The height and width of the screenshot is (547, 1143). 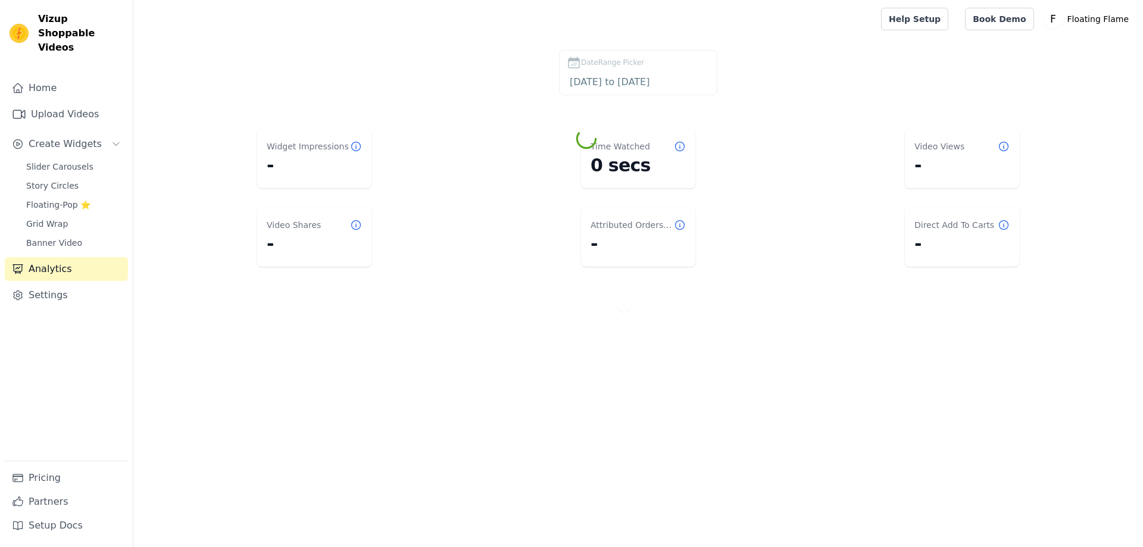 I want to click on span: Vizup Shoppable Videos, so click(x=80, y=33).